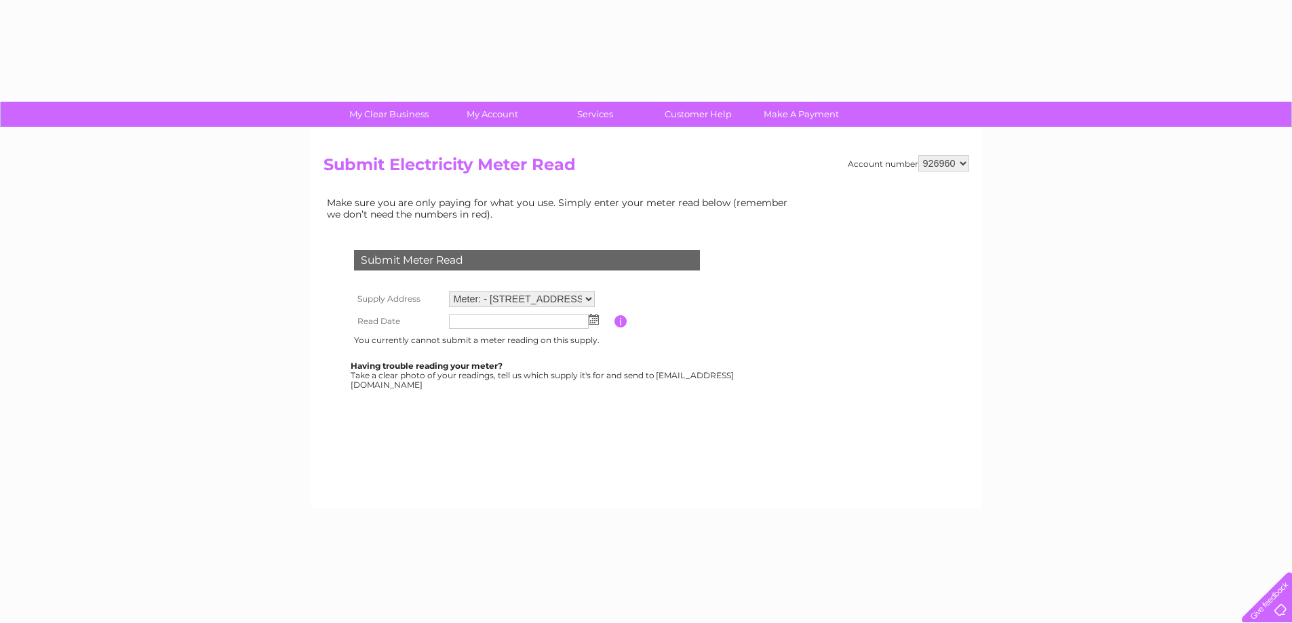 This screenshot has height=623, width=1292. I want to click on th: Supply Address, so click(398, 299).